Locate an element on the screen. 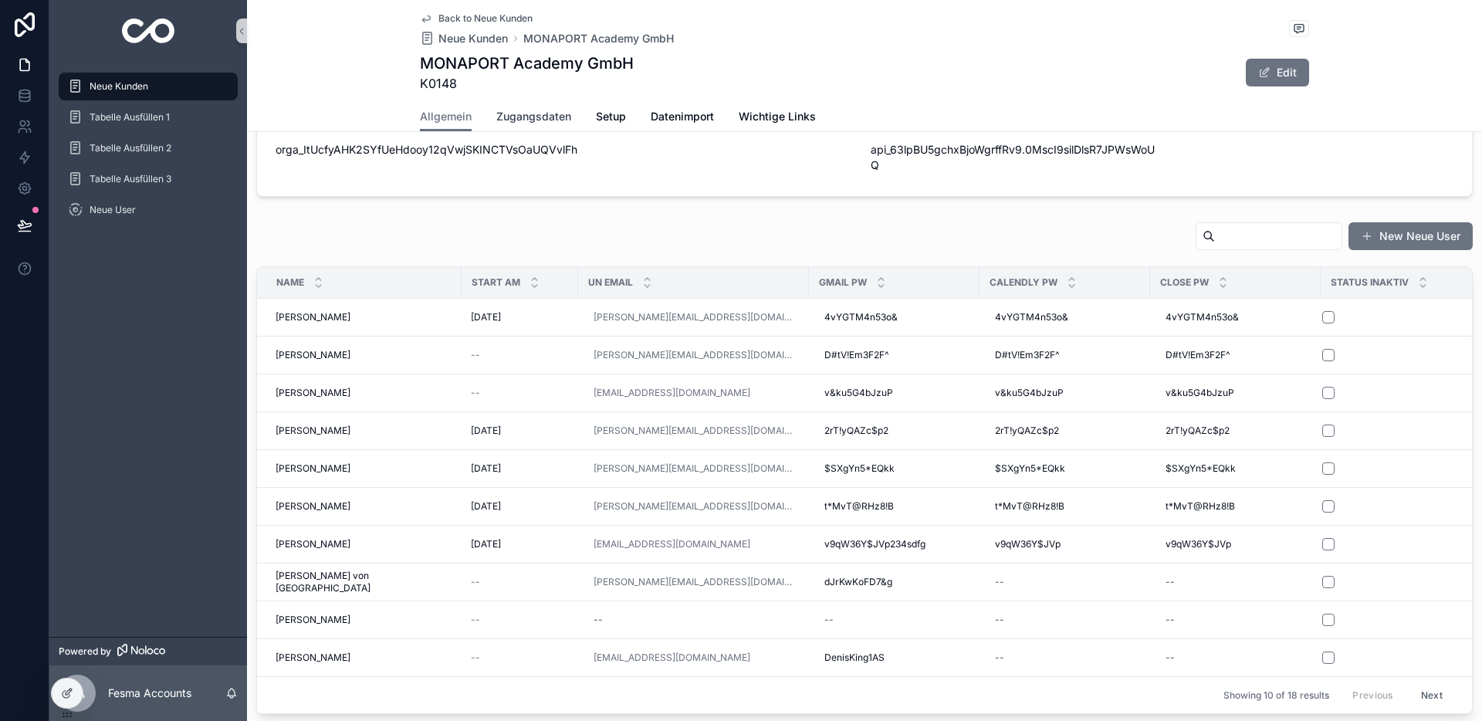 The image size is (1482, 721). span: Wichtige Links is located at coordinates (777, 117).